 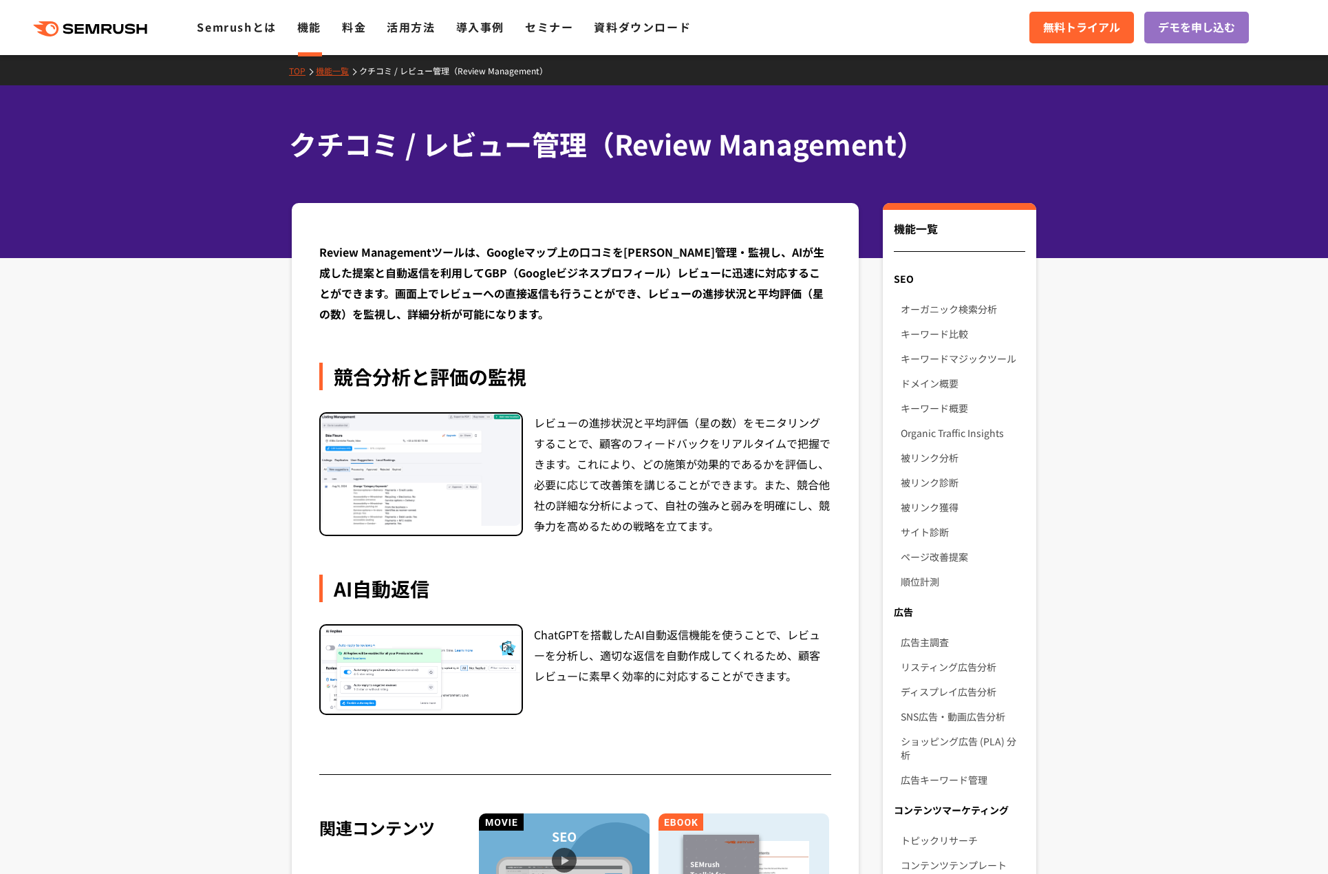 I want to click on a: 広告キーワード管理, so click(x=963, y=780).